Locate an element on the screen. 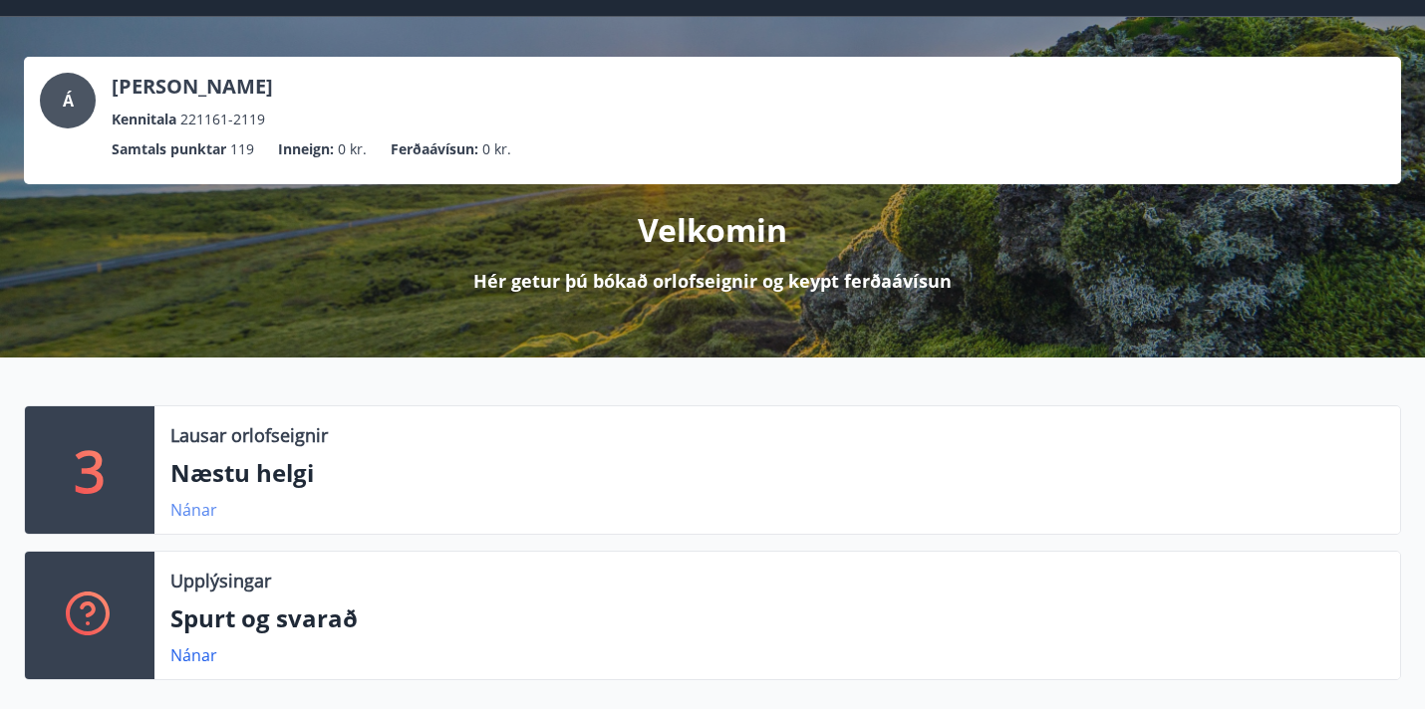 This screenshot has height=709, width=1425. p: Spurt og svarað is located at coordinates (777, 619).